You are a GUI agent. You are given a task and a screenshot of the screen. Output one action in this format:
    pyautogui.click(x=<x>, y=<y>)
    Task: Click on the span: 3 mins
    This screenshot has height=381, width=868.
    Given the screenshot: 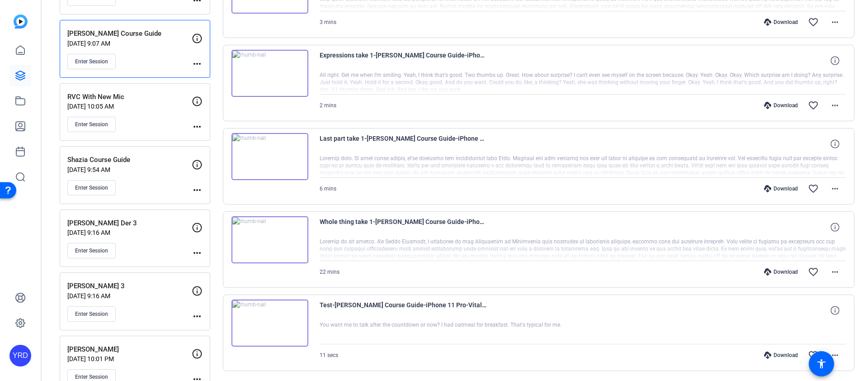 What is the action you would take?
    pyautogui.click(x=328, y=22)
    